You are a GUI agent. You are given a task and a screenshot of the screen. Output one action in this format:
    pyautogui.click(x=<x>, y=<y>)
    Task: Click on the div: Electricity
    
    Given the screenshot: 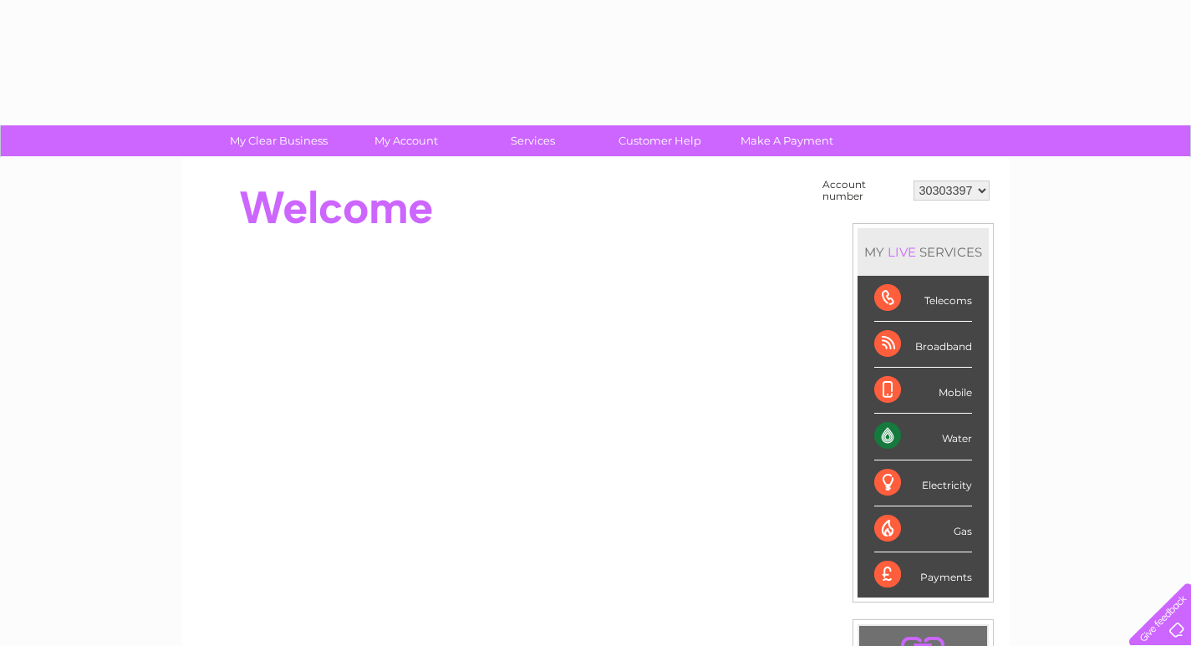 What is the action you would take?
    pyautogui.click(x=922, y=483)
    